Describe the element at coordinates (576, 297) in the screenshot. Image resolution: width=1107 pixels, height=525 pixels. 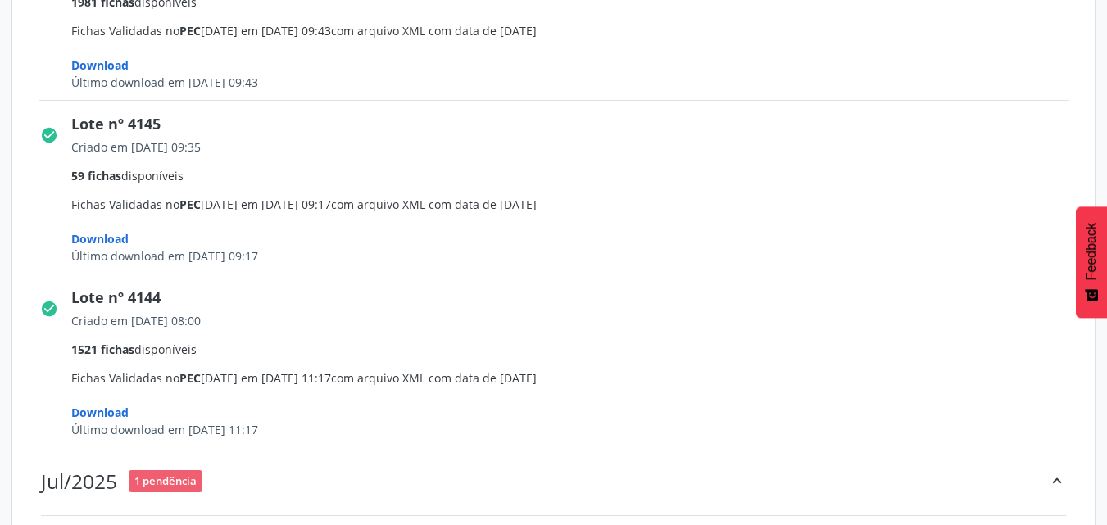
I see `div: Lote nº 4144` at that location.